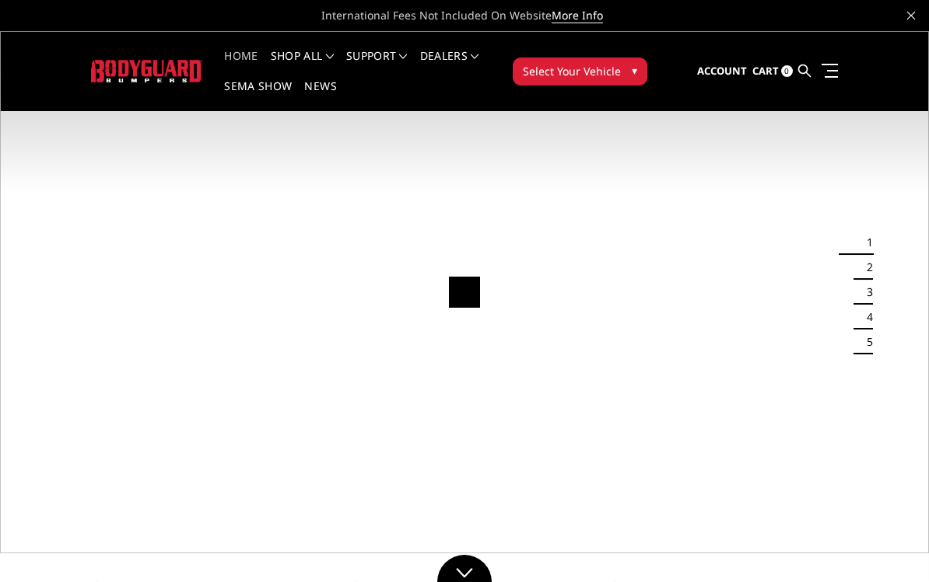  I want to click on a: Account, so click(722, 72).